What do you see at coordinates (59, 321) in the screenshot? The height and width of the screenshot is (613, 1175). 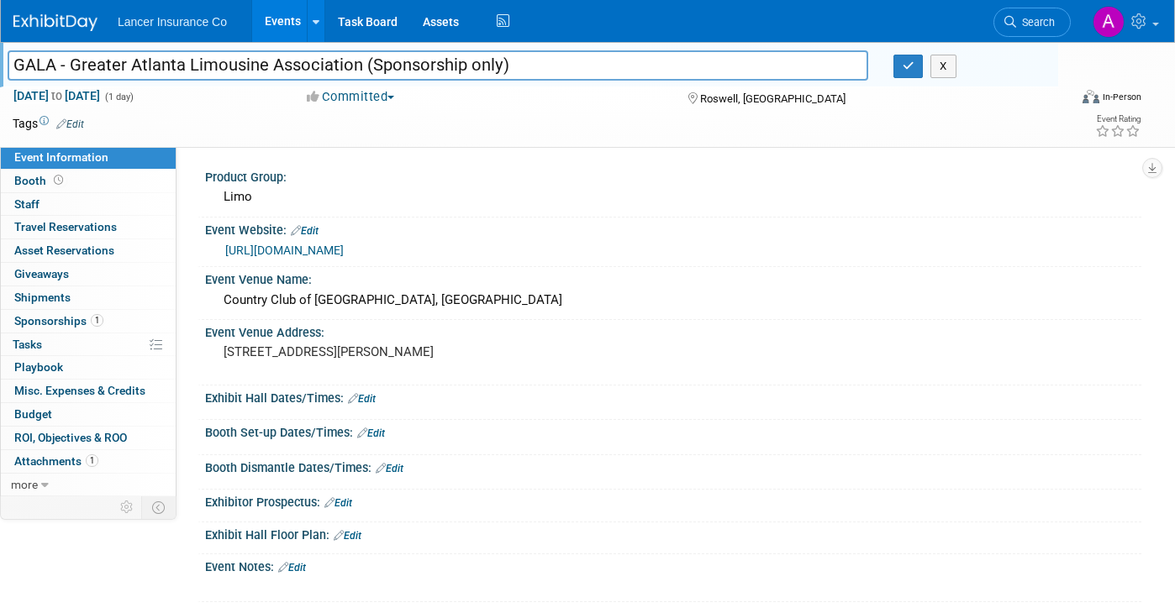 I see `span: Sponsorships` at bounding box center [59, 321].